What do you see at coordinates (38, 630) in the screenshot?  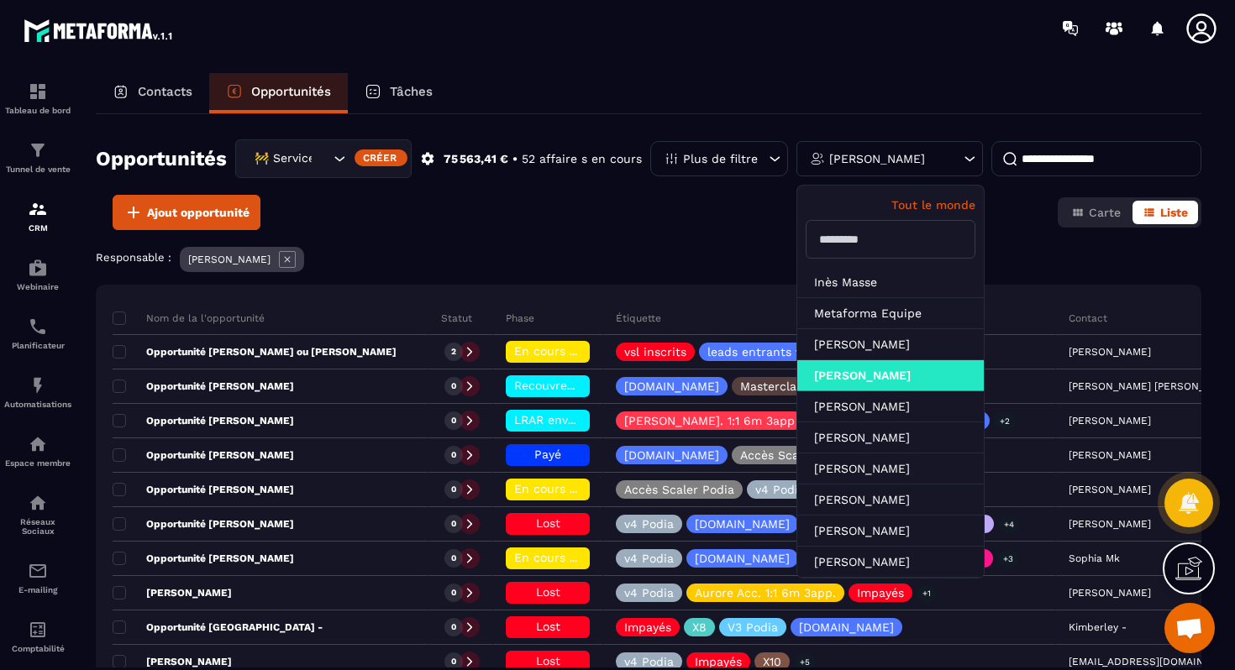 I see `img: accountant` at bounding box center [38, 630].